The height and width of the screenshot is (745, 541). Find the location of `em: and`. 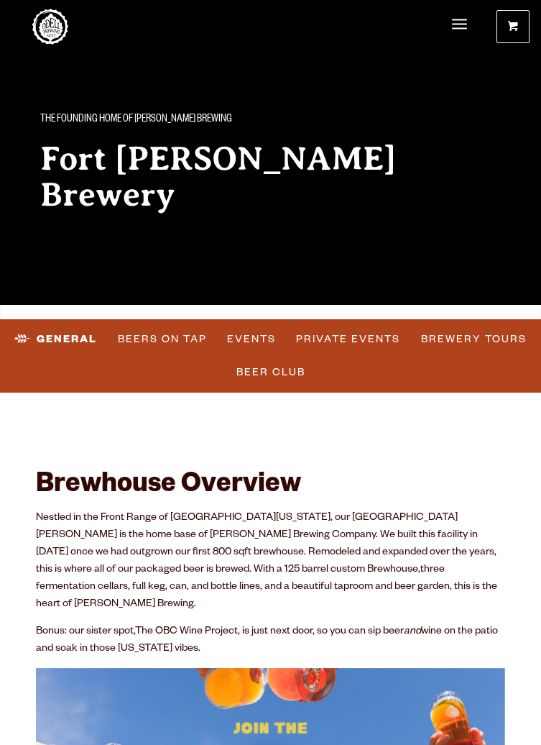

em: and is located at coordinates (413, 632).